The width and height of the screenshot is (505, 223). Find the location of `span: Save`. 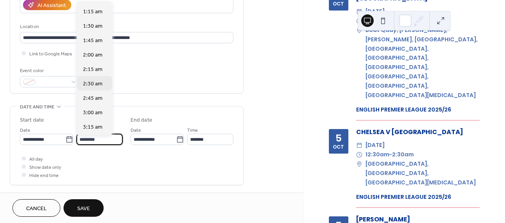

span: Save is located at coordinates (83, 208).